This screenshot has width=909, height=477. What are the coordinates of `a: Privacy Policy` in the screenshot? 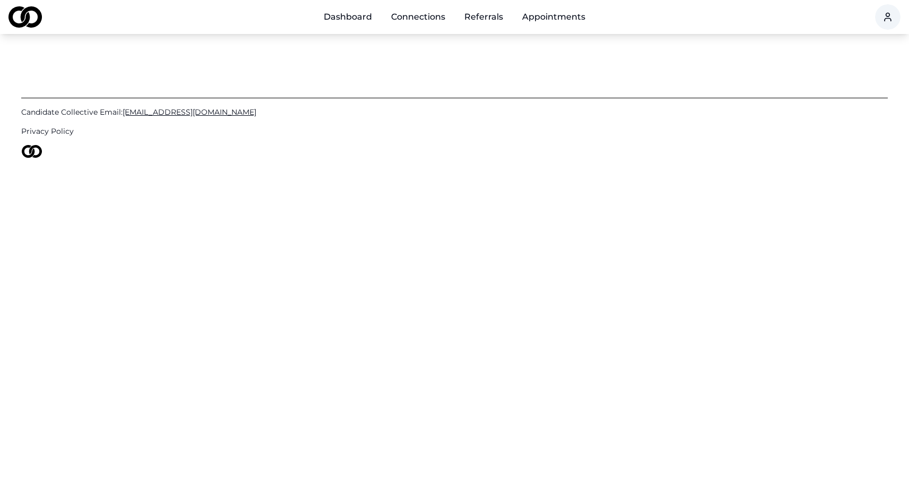 It's located at (454, 131).